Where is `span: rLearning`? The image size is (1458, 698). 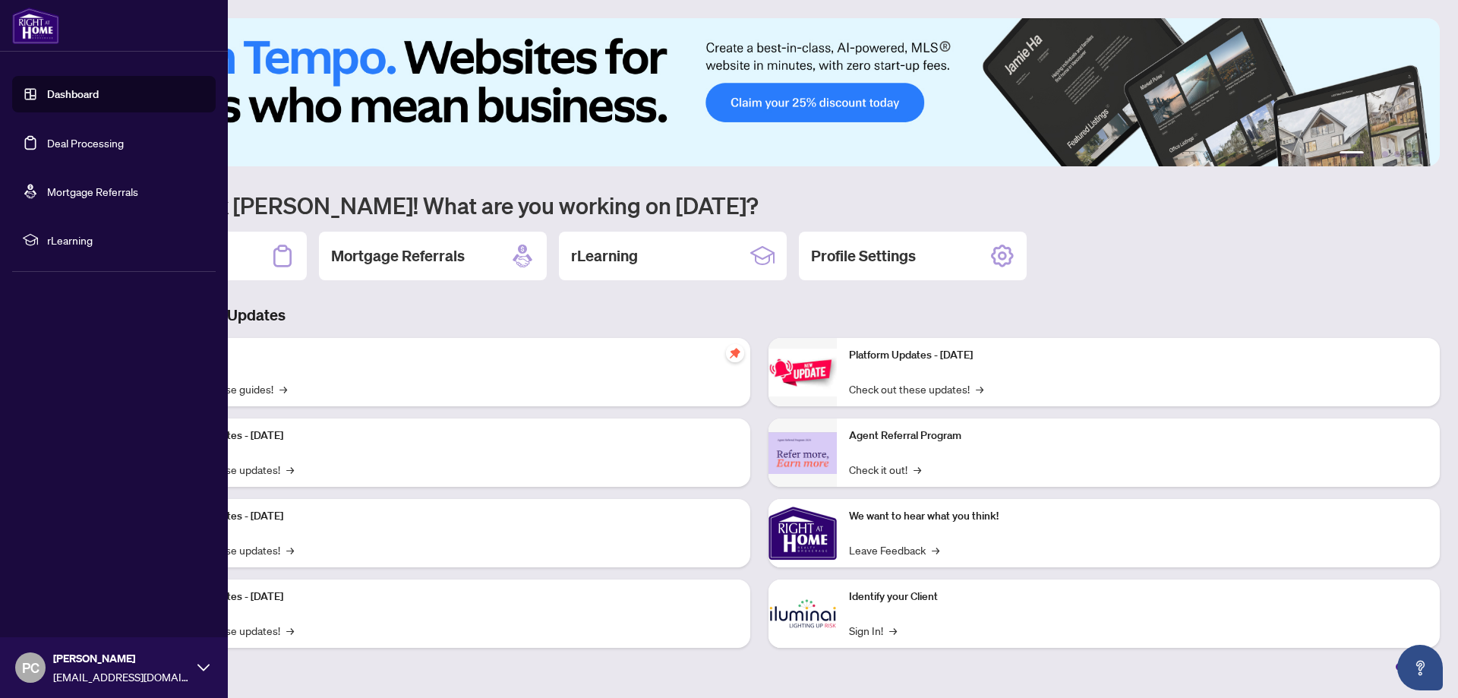
span: rLearning is located at coordinates (126, 240).